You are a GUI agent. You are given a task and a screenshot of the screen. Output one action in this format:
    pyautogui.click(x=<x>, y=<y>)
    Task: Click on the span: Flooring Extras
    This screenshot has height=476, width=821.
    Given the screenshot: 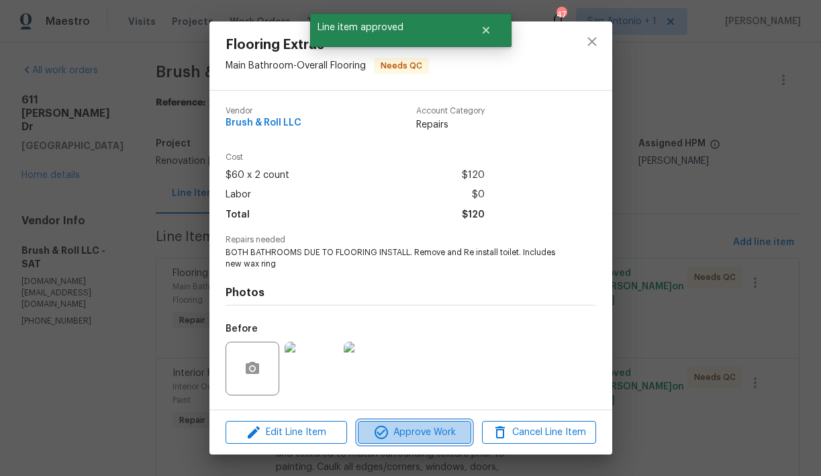 What is the action you would take?
    pyautogui.click(x=327, y=45)
    